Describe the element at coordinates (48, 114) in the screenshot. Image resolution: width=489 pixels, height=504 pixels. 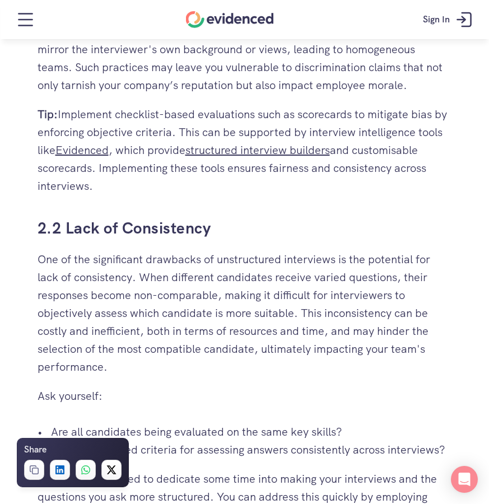
I see `strong: Tip:` at that location.